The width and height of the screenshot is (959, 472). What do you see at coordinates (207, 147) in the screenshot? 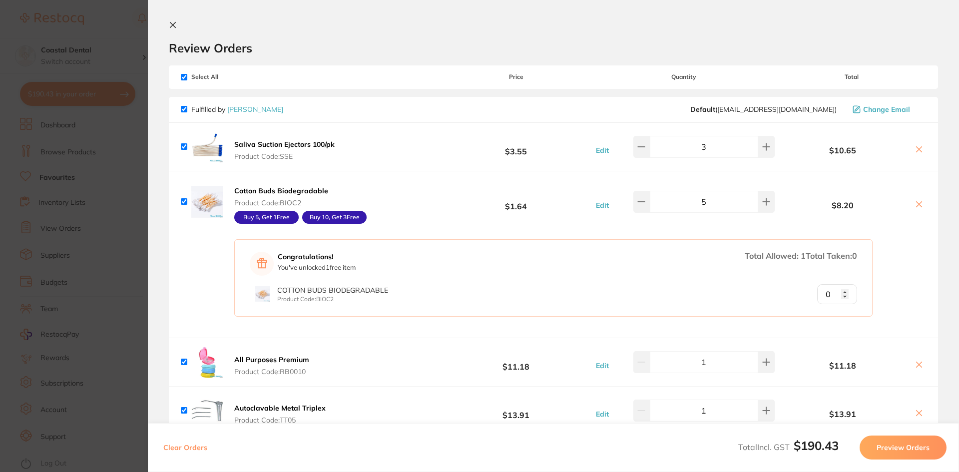
I see `img: OHk5ZWp6cg` at bounding box center [207, 147].